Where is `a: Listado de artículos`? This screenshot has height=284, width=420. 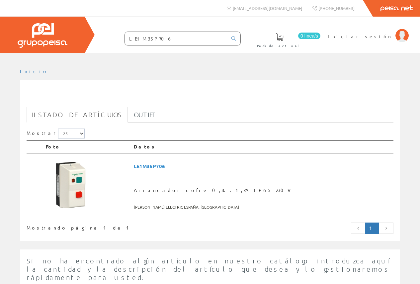 a: Listado de artículos is located at coordinates (77, 115).